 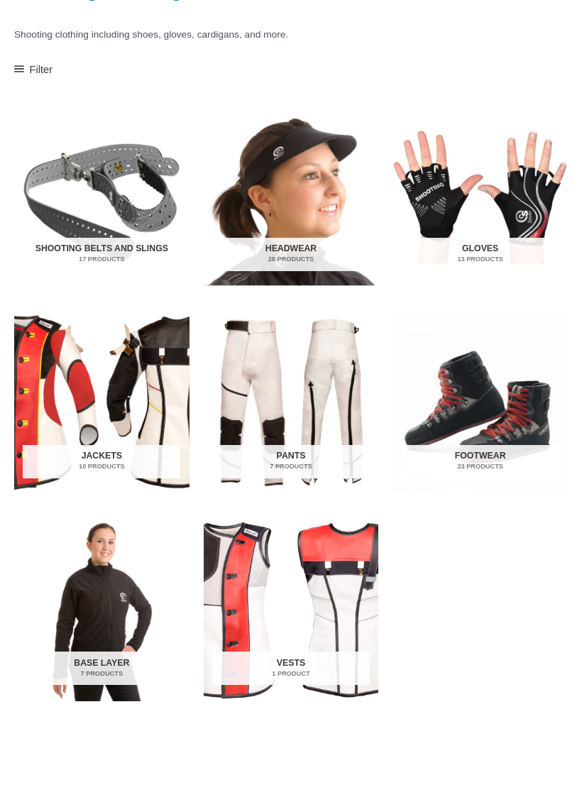 What do you see at coordinates (291, 610) in the screenshot?
I see `a: Visit product category Vests` at bounding box center [291, 610].